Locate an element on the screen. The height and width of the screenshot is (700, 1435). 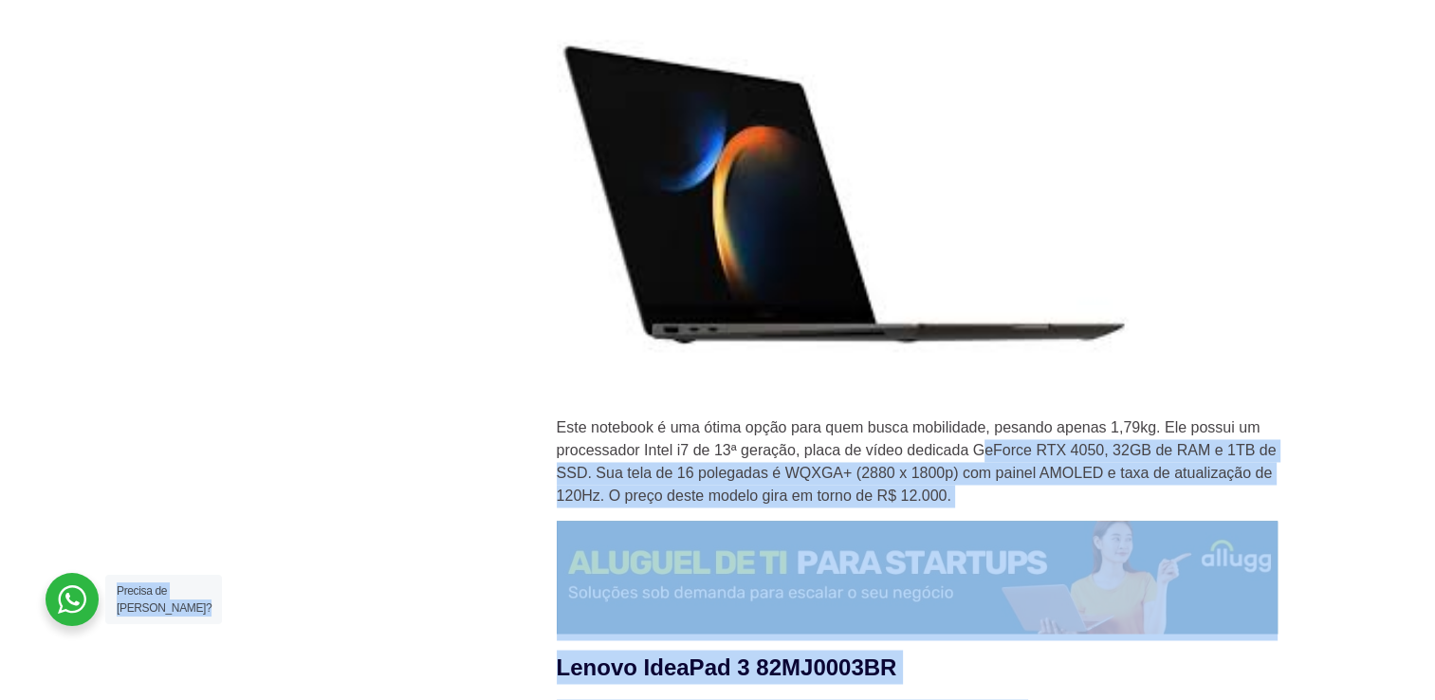
img: Aluguel de Notebook is located at coordinates (917, 577).